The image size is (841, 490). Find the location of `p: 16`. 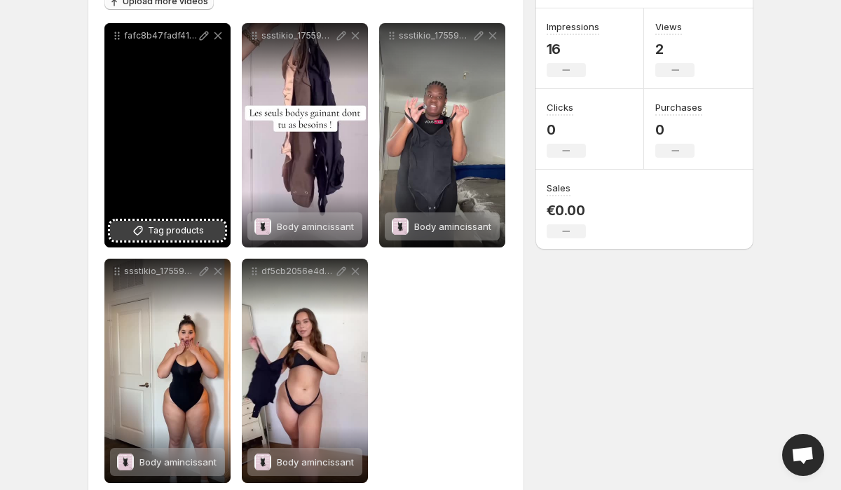

p: 16 is located at coordinates (573, 49).